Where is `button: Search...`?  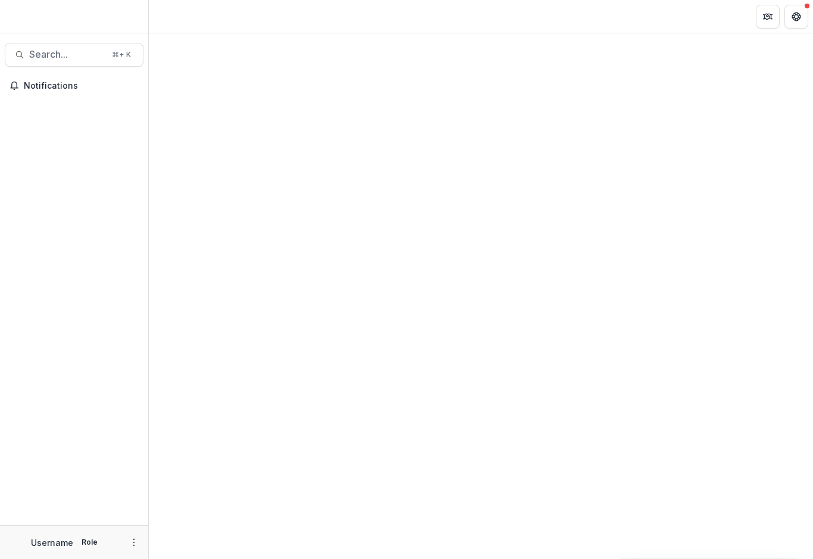
button: Search... is located at coordinates (74, 55).